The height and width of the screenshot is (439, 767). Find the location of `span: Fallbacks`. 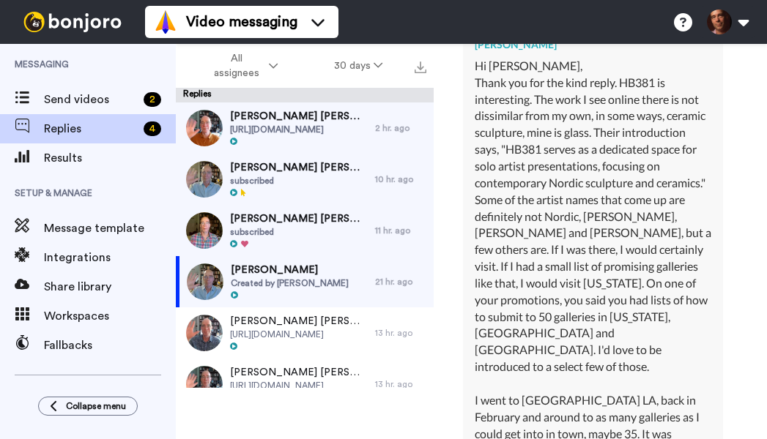

span: Fallbacks is located at coordinates (110, 346).